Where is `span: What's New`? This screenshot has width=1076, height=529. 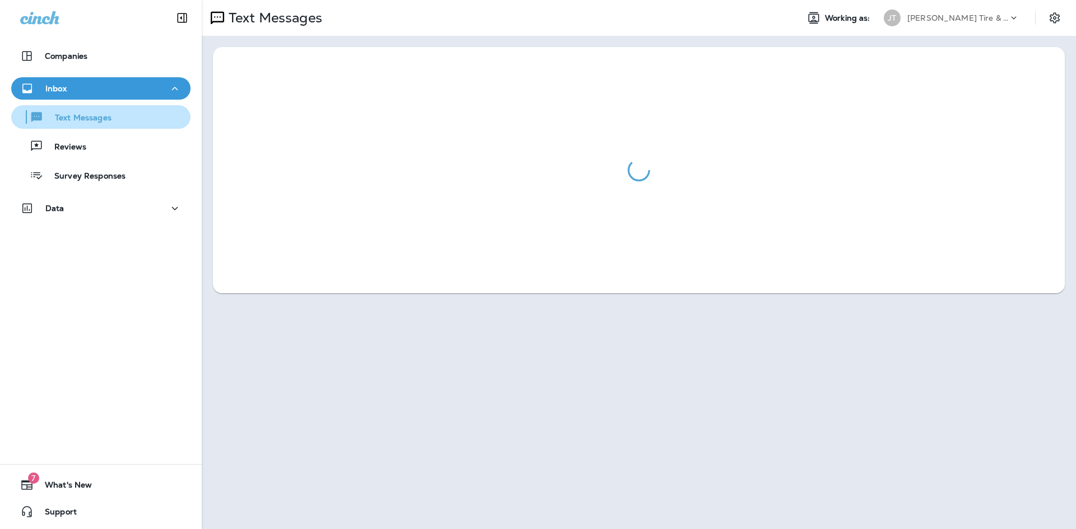 span: What's New is located at coordinates (63, 487).